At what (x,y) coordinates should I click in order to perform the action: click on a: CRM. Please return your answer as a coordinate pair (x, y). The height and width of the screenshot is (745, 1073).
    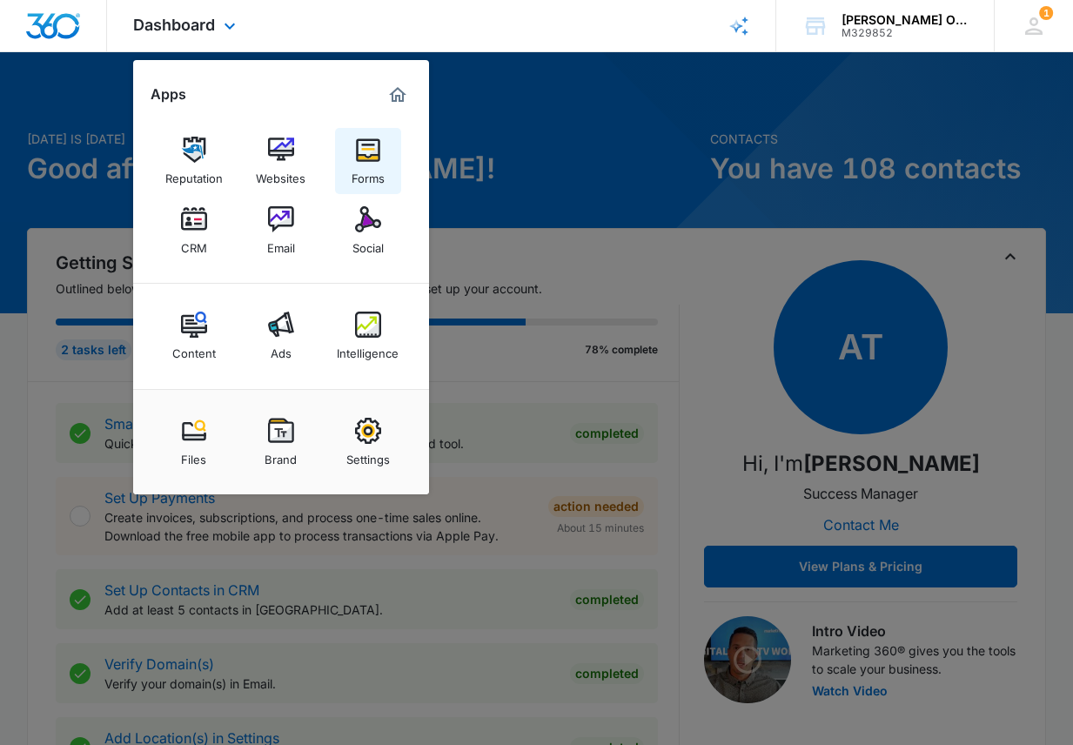
    Looking at the image, I should click on (194, 231).